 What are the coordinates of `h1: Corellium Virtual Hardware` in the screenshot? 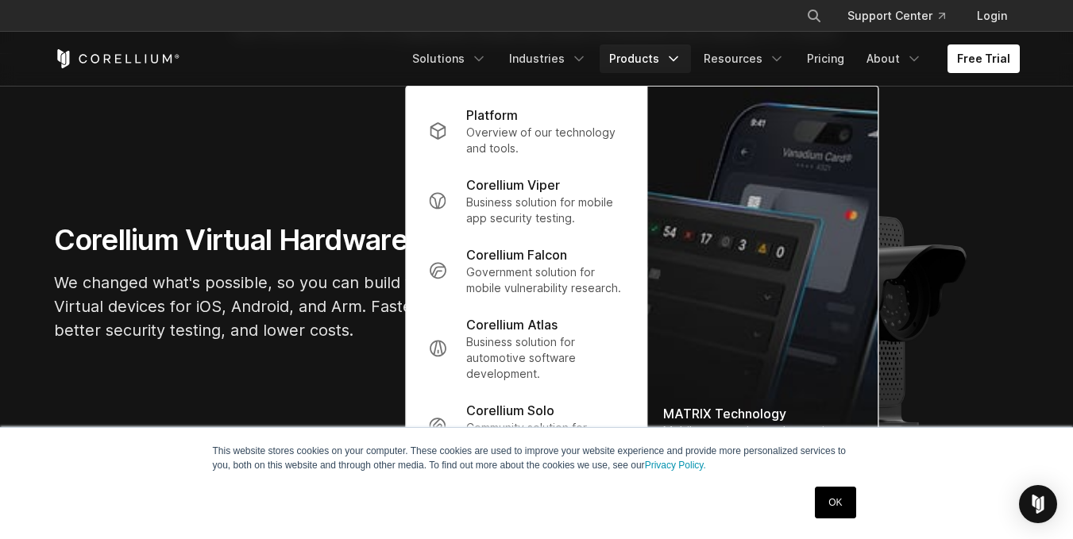 It's located at (292, 240).